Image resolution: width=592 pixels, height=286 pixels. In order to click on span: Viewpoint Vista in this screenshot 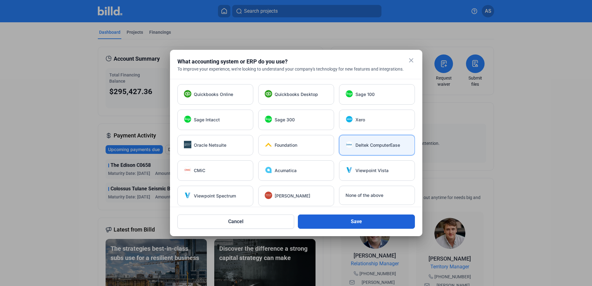, I will do `click(372, 171)`.